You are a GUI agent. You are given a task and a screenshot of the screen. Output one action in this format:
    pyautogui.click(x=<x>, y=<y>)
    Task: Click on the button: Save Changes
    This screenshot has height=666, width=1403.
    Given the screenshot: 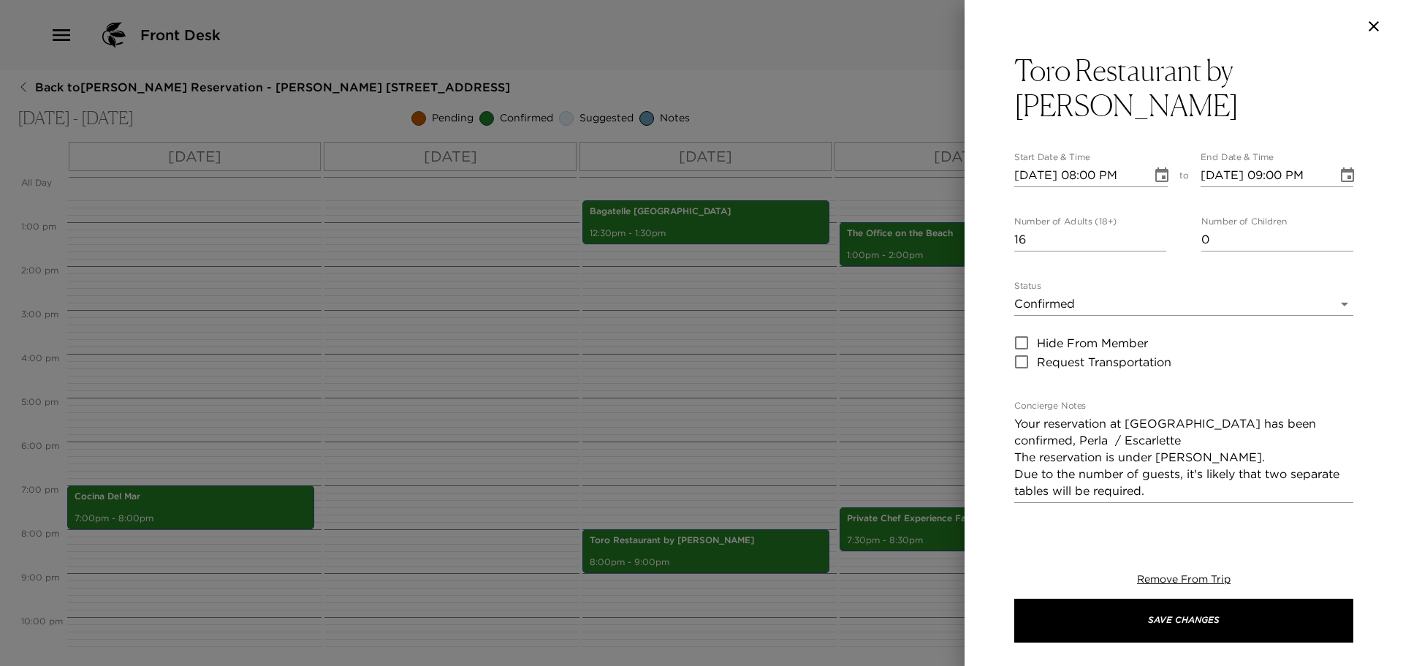 What is the action you would take?
    pyautogui.click(x=1184, y=620)
    